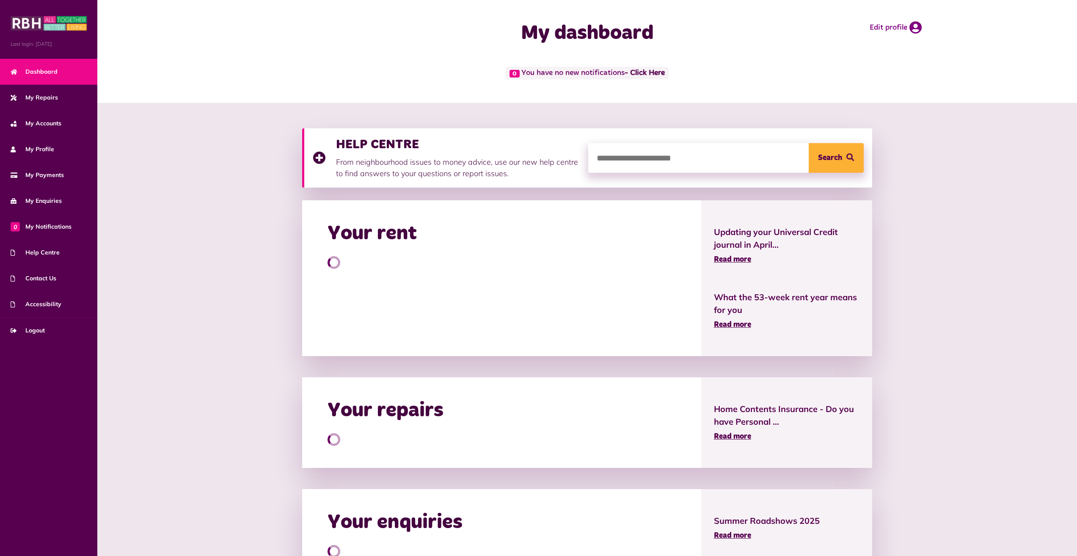 This screenshot has height=556, width=1077. What do you see at coordinates (458, 144) in the screenshot?
I see `h3: HELP CENTRE` at bounding box center [458, 144].